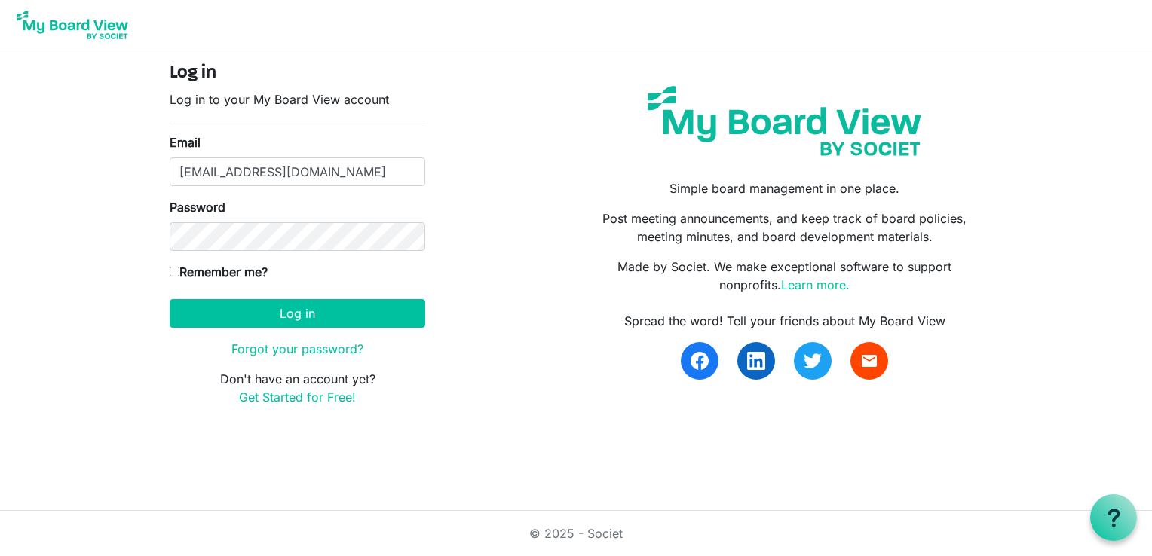 Image resolution: width=1152 pixels, height=556 pixels. What do you see at coordinates (785, 321) in the screenshot?
I see `div: Spread the word! Tell your friends about My Board View` at bounding box center [785, 321].